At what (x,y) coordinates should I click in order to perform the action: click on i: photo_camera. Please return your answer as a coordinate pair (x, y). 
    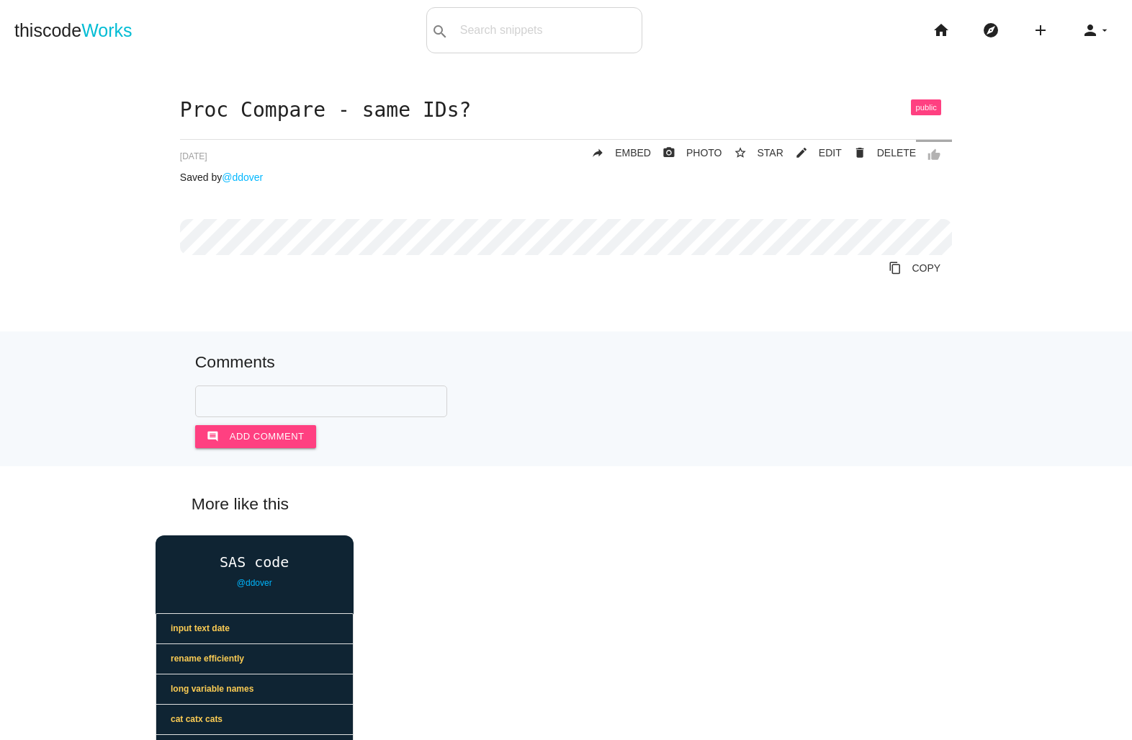
    Looking at the image, I should click on (669, 153).